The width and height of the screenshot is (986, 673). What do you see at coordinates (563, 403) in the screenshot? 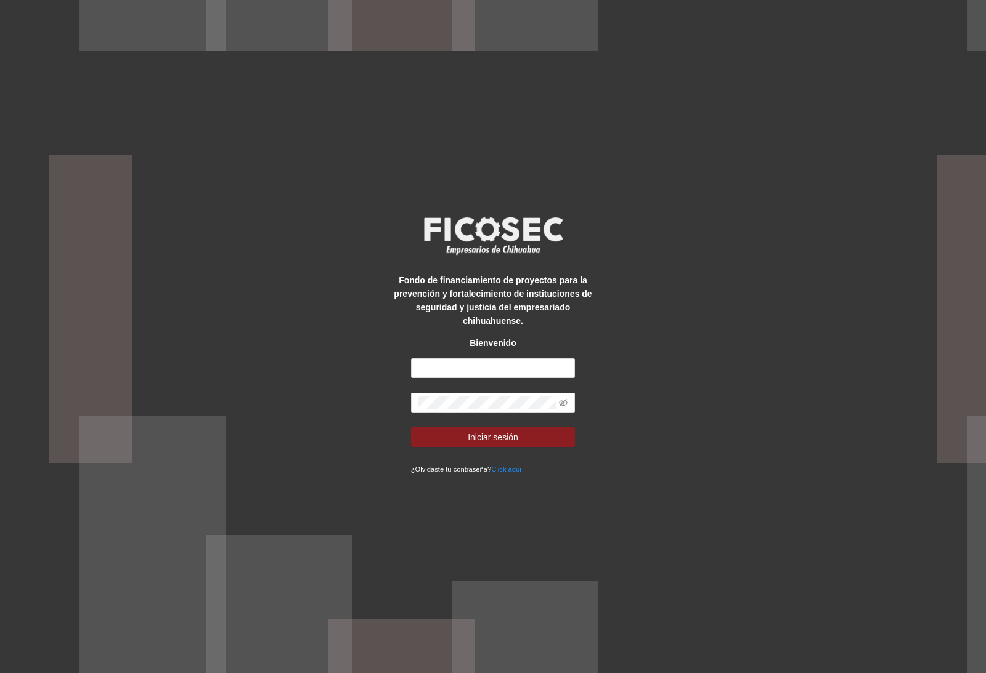
I see `span: eye-invisible` at bounding box center [563, 403].